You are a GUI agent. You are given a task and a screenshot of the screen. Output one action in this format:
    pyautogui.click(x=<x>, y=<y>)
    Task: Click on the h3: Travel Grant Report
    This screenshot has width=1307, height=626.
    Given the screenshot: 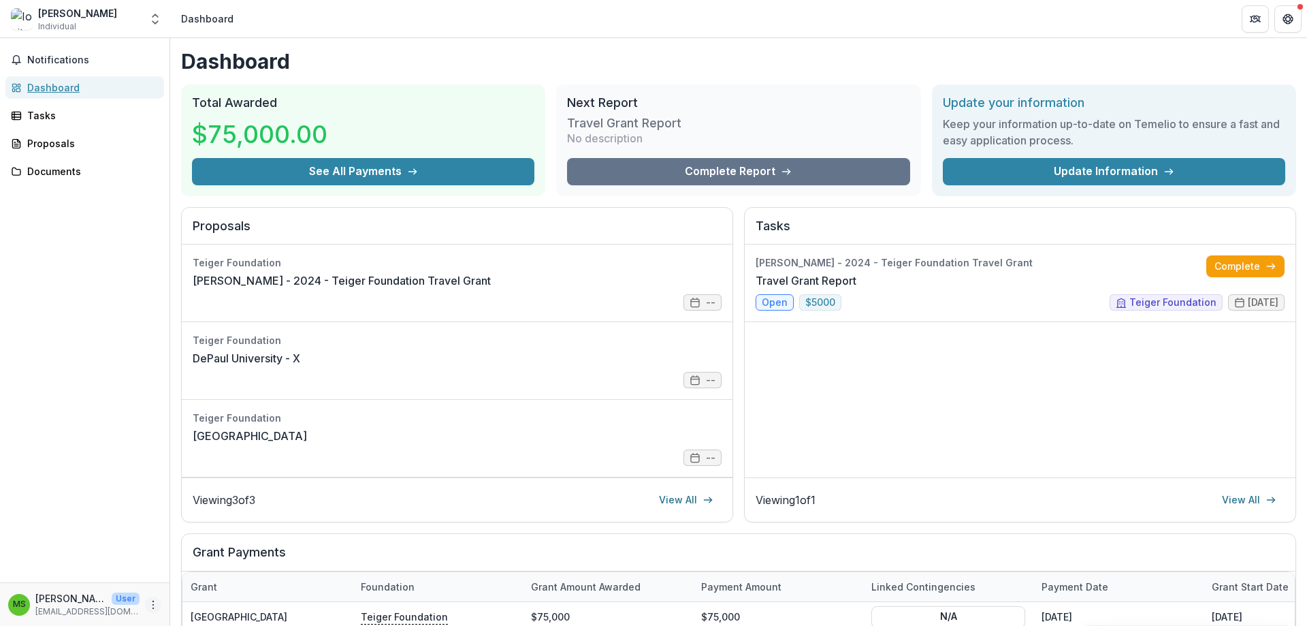 What is the action you would take?
    pyautogui.click(x=624, y=123)
    